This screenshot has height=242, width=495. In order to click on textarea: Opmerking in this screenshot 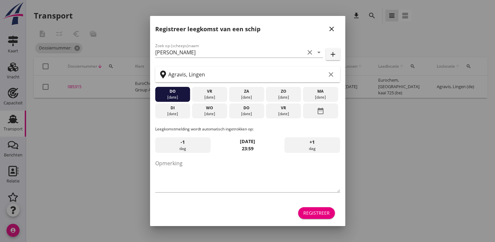, I will do `click(248, 175)`.